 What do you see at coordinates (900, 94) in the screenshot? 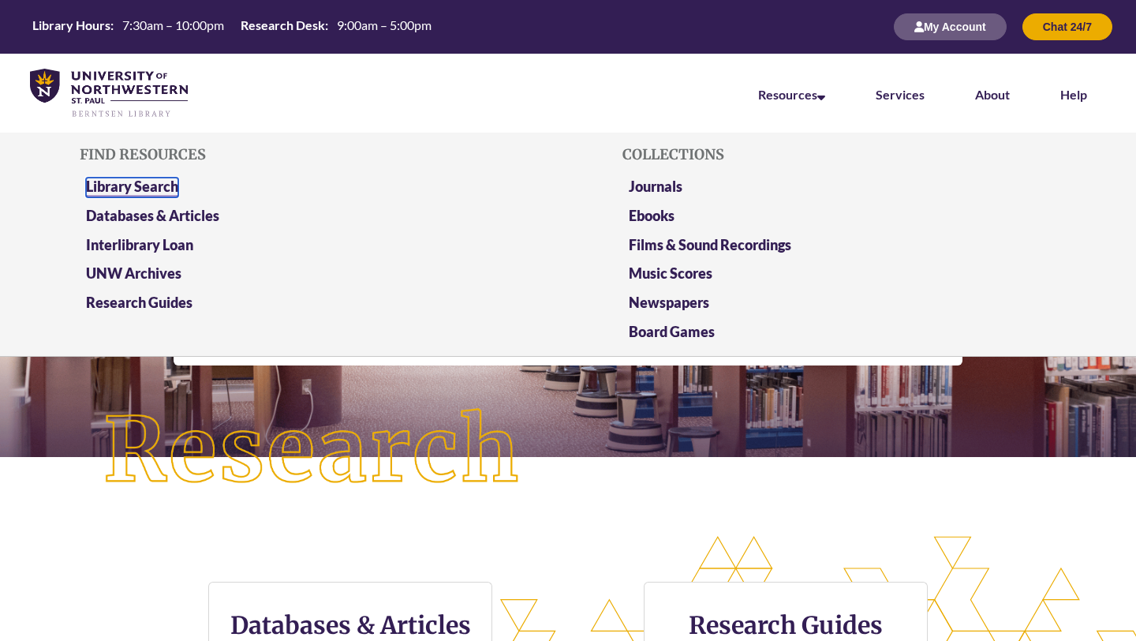
I see `a: Services` at bounding box center [900, 94].